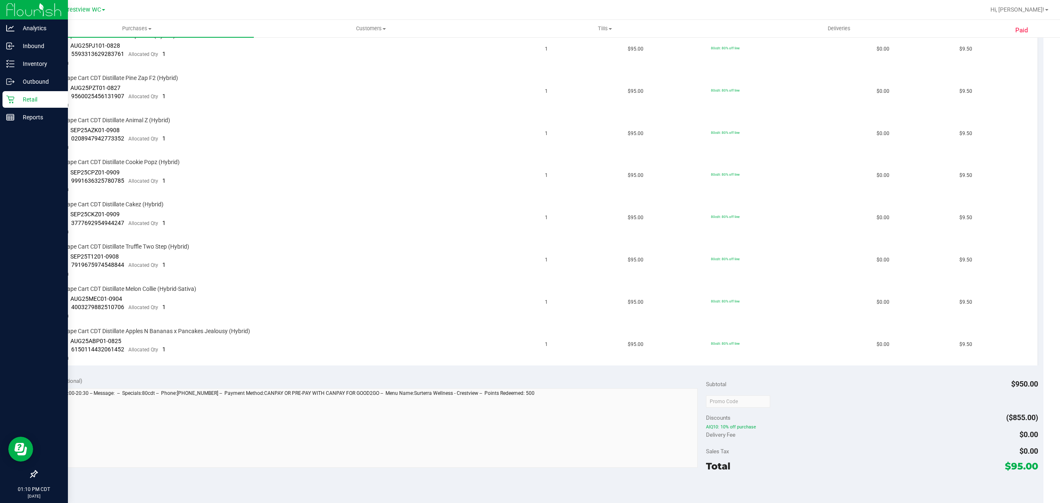 This screenshot has width=1060, height=503. What do you see at coordinates (96, 341) in the screenshot?
I see `span: AUG25ABP01-0825` at bounding box center [96, 341].